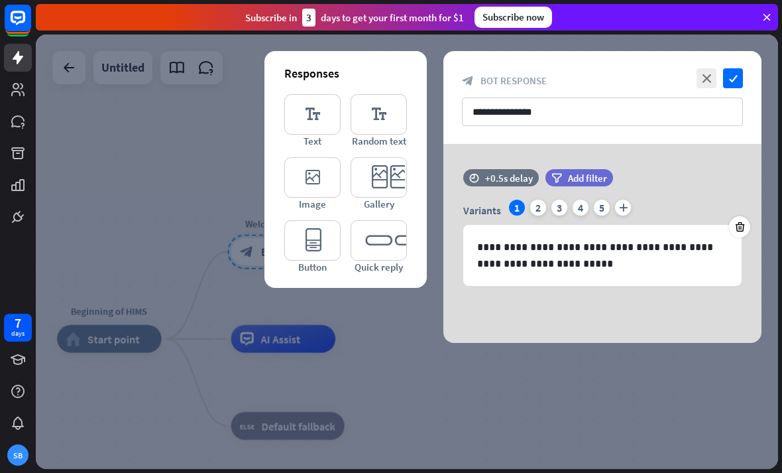 This screenshot has height=473, width=782. I want to click on div: 1, so click(517, 207).